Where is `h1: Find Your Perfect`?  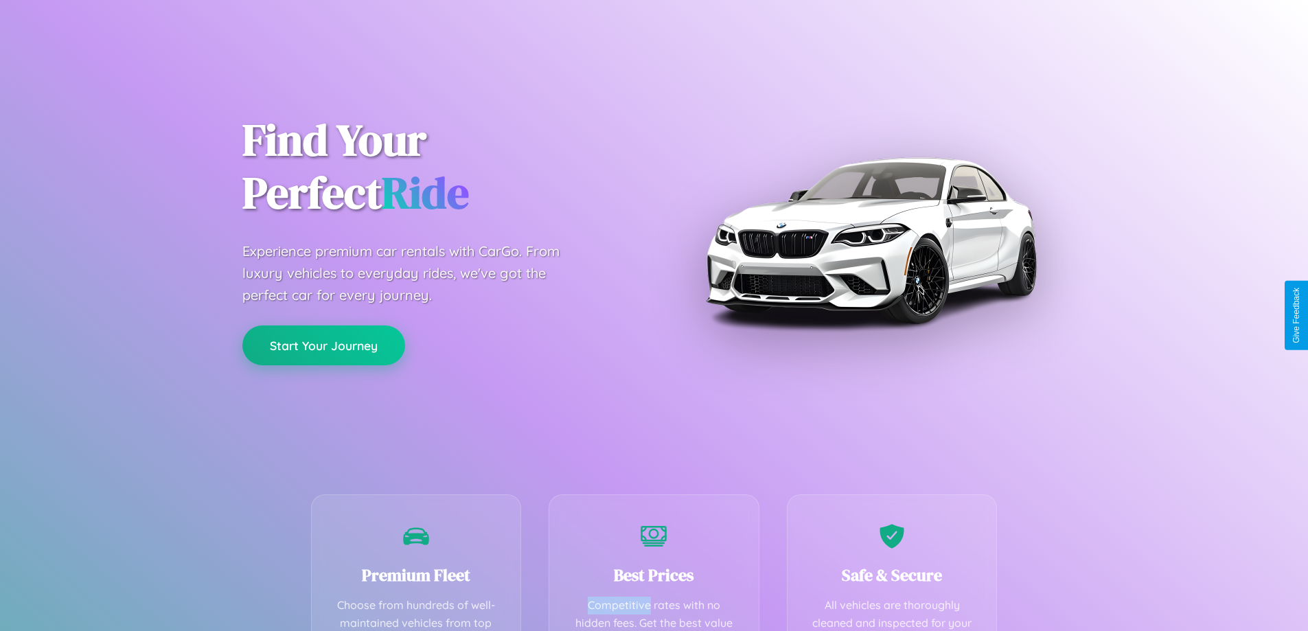
h1: Find Your Perfect is located at coordinates (438, 167).